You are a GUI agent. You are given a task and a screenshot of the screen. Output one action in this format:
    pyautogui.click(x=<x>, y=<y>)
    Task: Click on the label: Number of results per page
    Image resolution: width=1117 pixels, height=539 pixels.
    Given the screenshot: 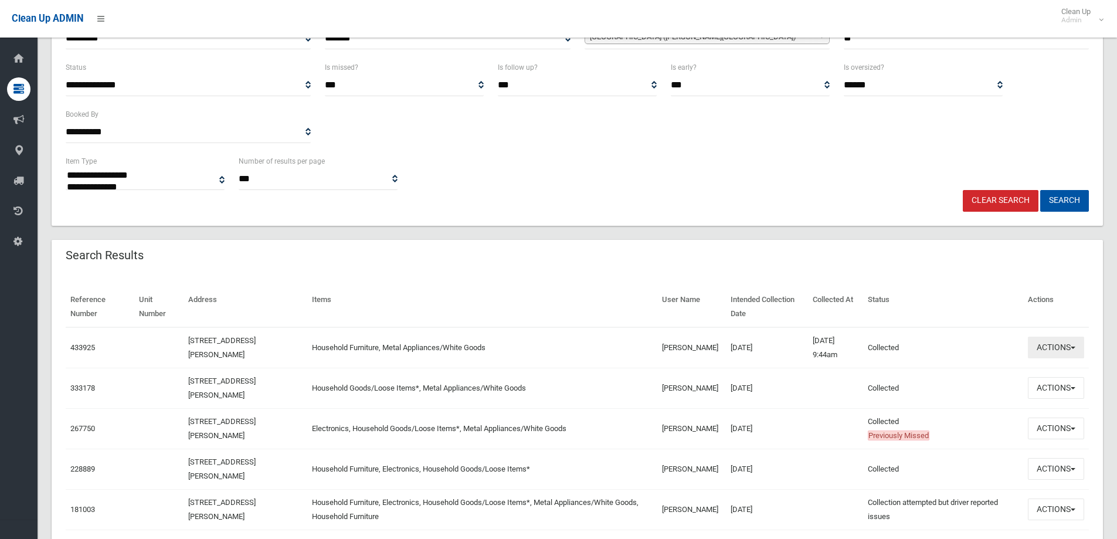 What is the action you would take?
    pyautogui.click(x=281, y=161)
    